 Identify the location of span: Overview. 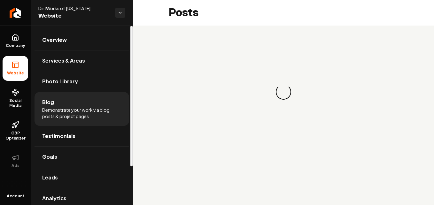
(54, 40).